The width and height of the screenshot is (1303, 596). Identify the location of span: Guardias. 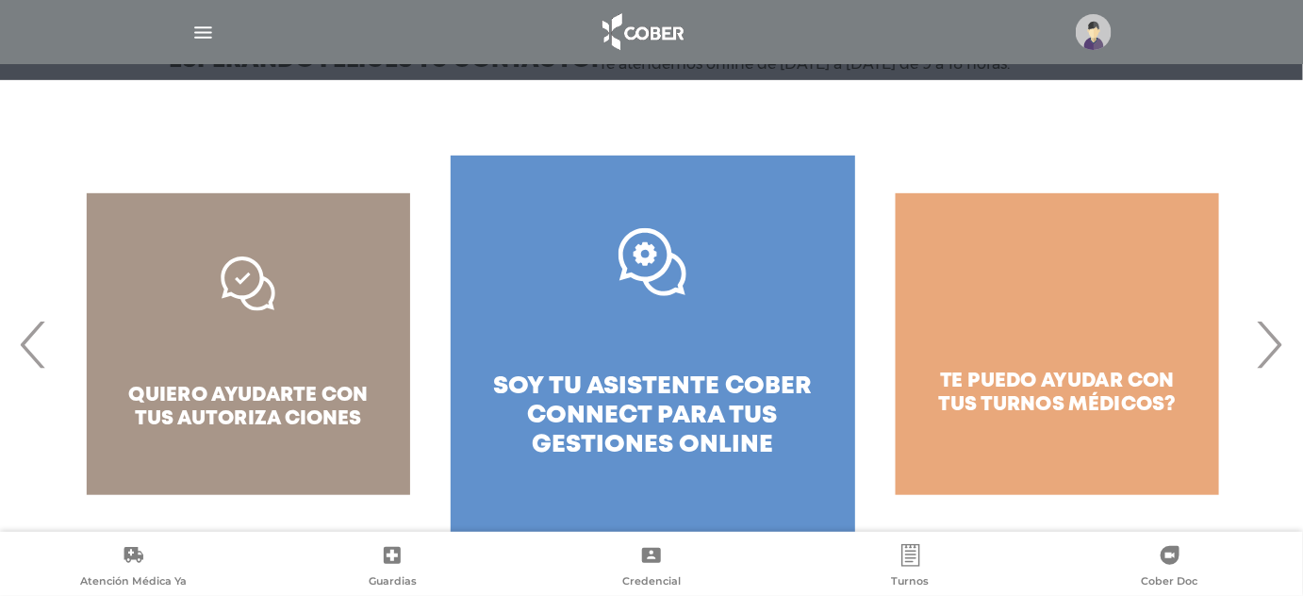
(392, 583).